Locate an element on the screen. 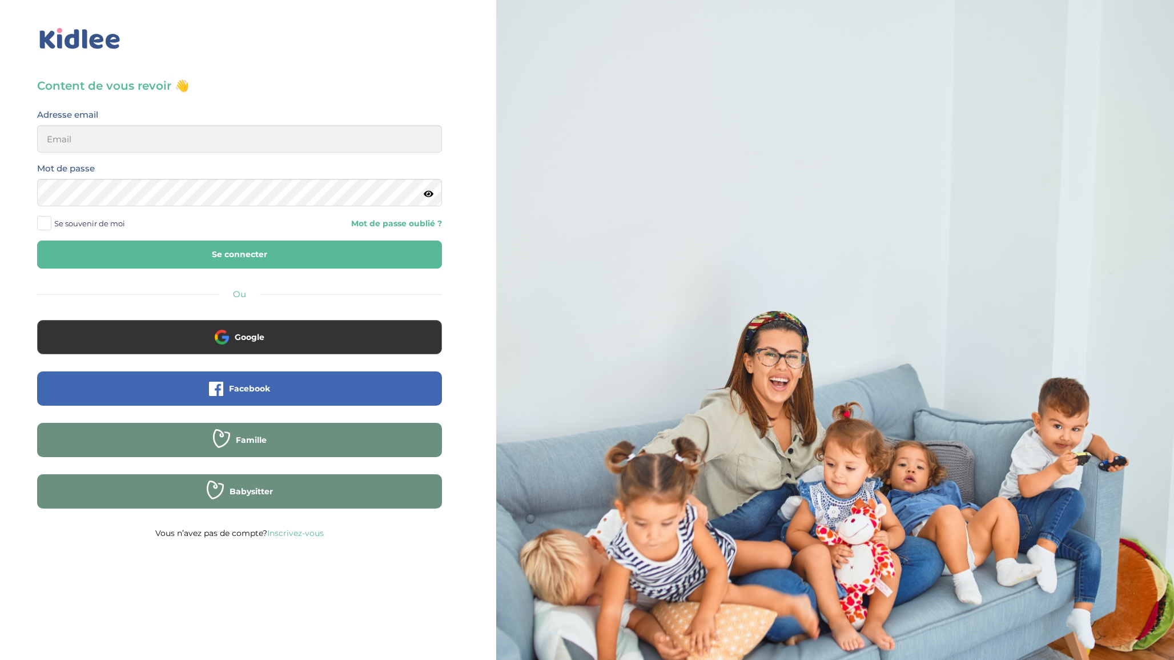 The width and height of the screenshot is (1174, 660). a: Mot de passe oublié ? is located at coordinates (346, 223).